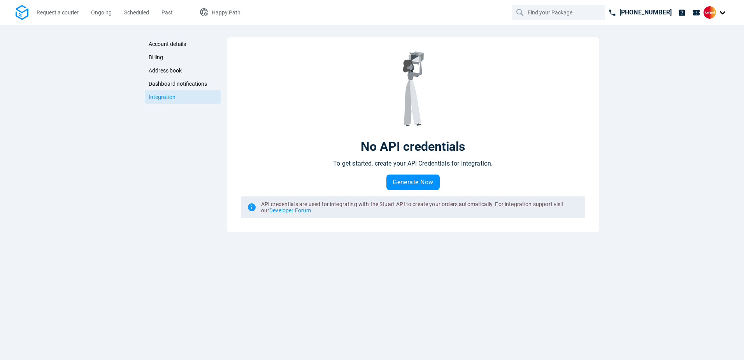 Image resolution: width=744 pixels, height=360 pixels. What do you see at coordinates (156, 57) in the screenshot?
I see `span: Billing` at bounding box center [156, 57].